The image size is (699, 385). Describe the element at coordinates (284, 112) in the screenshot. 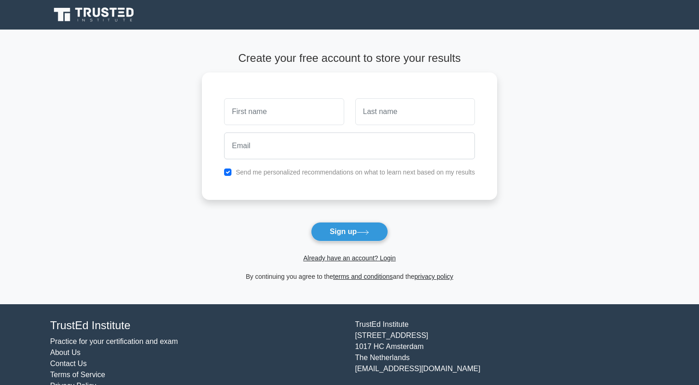

I see `input: First name` at that location.